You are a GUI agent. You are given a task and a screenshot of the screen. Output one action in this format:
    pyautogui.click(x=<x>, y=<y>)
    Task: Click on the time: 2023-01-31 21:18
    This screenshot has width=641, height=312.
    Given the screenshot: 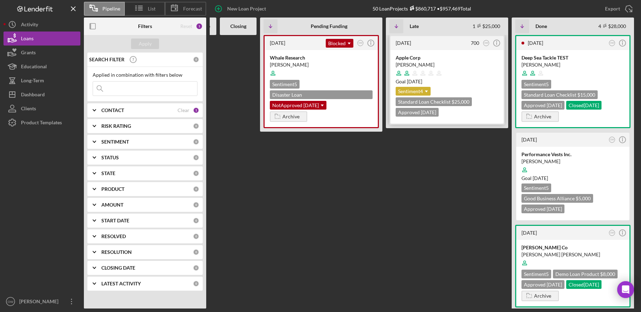 What is the action you would take?
    pyautogui.click(x=529, y=139)
    